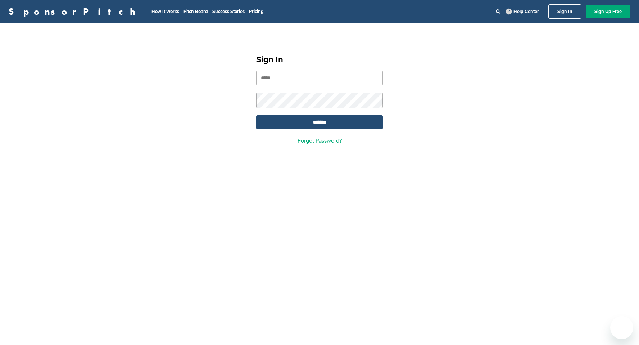 The width and height of the screenshot is (639, 345). Describe the element at coordinates (165, 12) in the screenshot. I see `a: How It Works` at that location.